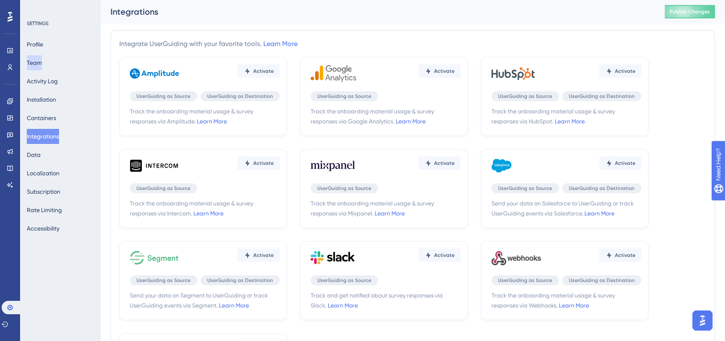 The image size is (725, 341). What do you see at coordinates (385, 116) in the screenshot?
I see `span: Track the onboarding material usage & survey responses via Google Analytics.` at bounding box center [385, 116].